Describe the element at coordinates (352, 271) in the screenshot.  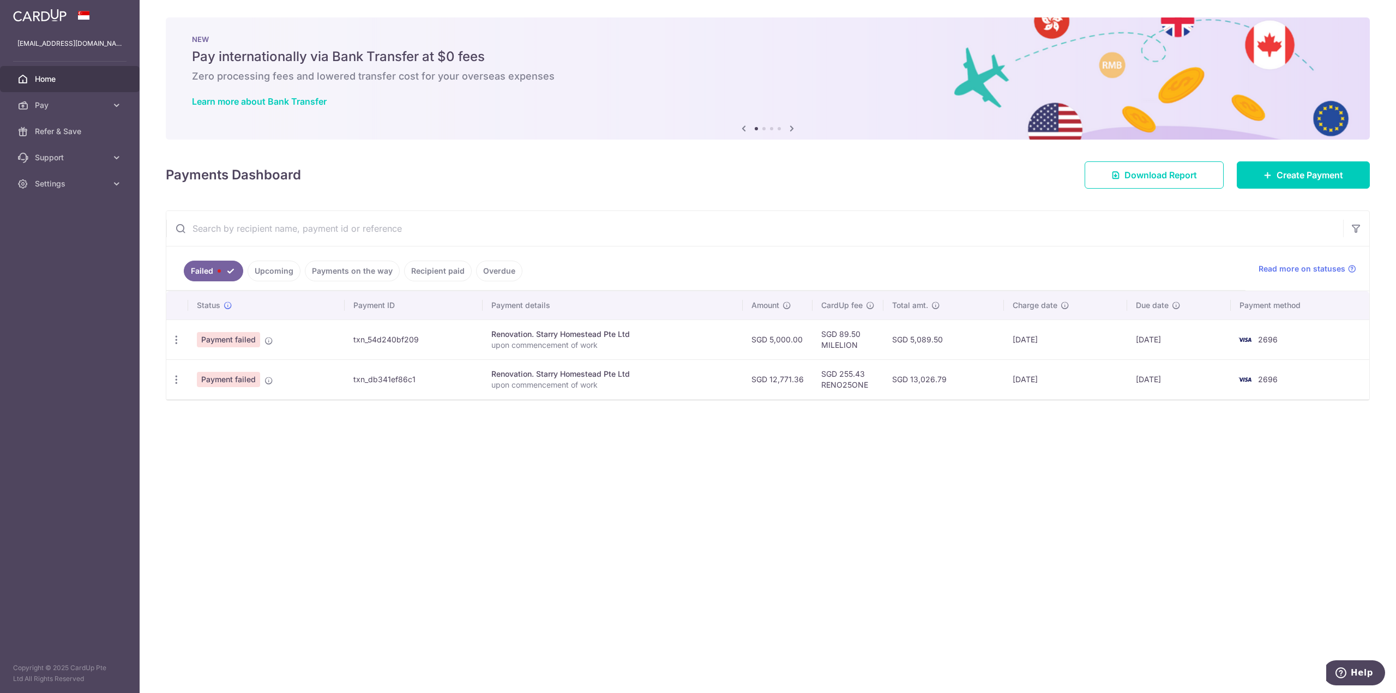
I see `a: Payments on the way` at that location.